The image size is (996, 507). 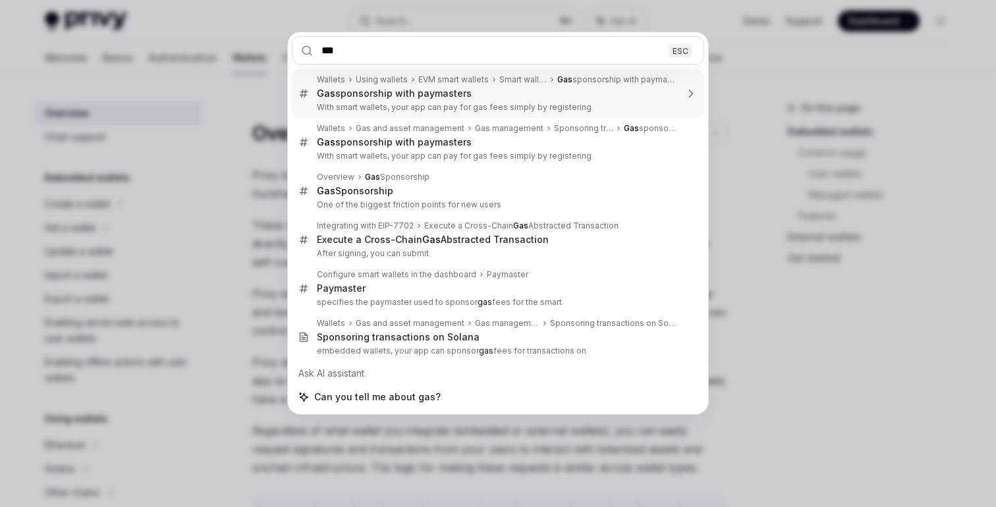 What do you see at coordinates (497, 302) in the screenshot?
I see `p: specifies the paymaster used to sponsor fees for the smart` at bounding box center [497, 302].